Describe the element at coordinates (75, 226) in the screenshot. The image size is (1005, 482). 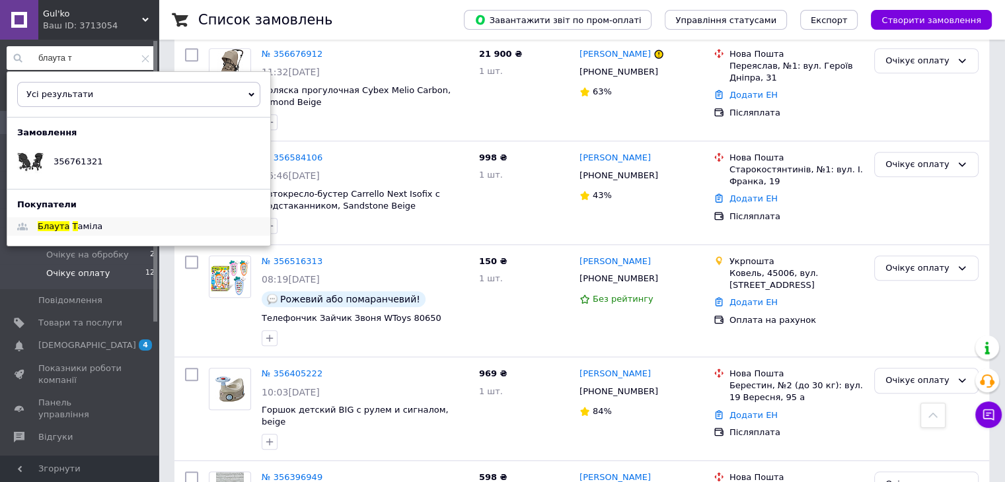
I see `span: Т` at that location.